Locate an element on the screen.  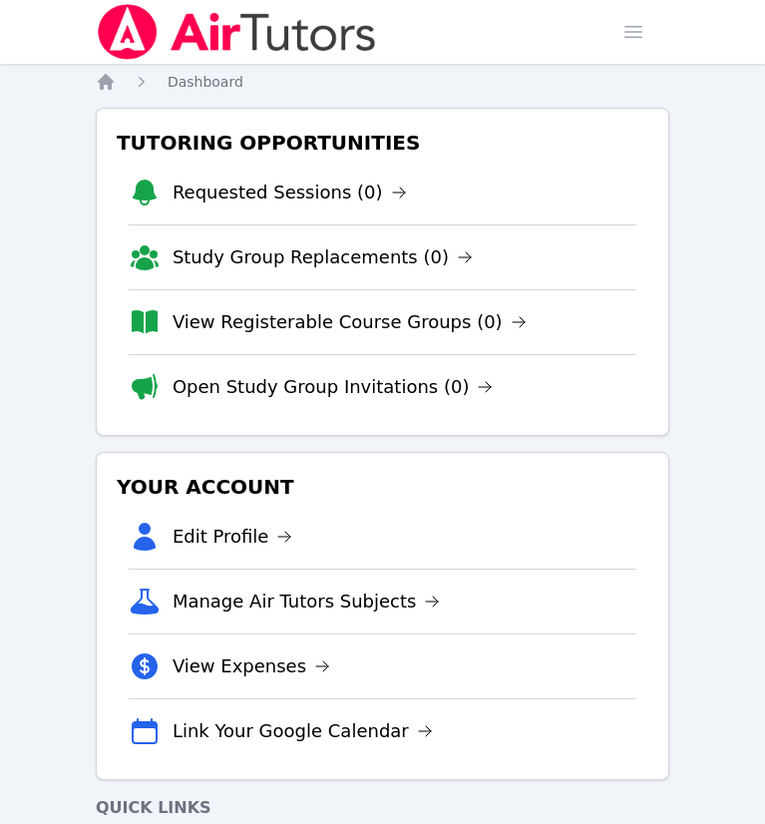
a: Requested Sessions (0) is located at coordinates (289, 192).